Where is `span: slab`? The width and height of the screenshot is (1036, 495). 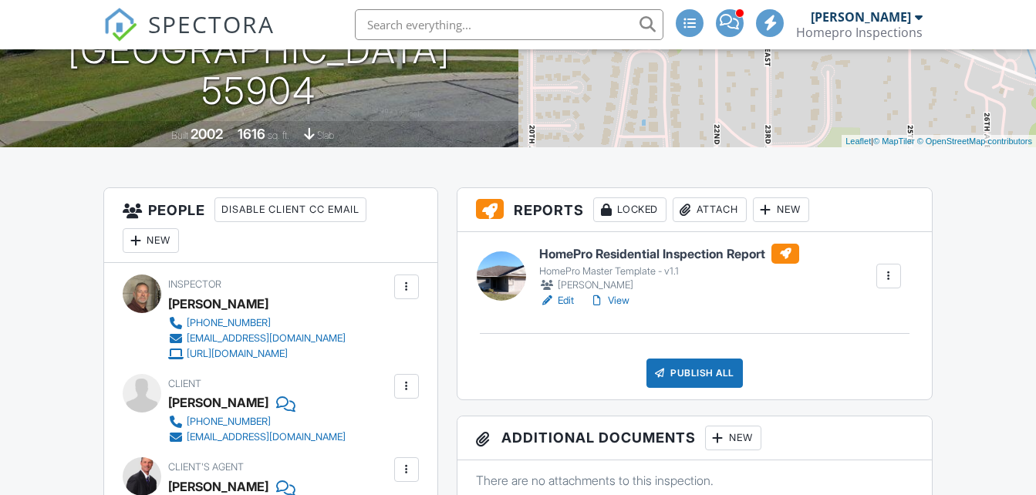 span: slab is located at coordinates (326, 135).